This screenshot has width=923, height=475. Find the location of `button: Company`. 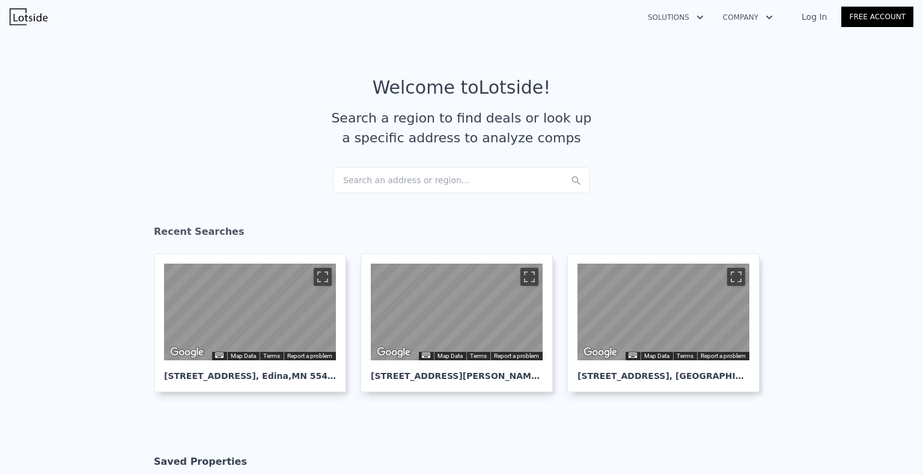

button: Company is located at coordinates (747, 17).